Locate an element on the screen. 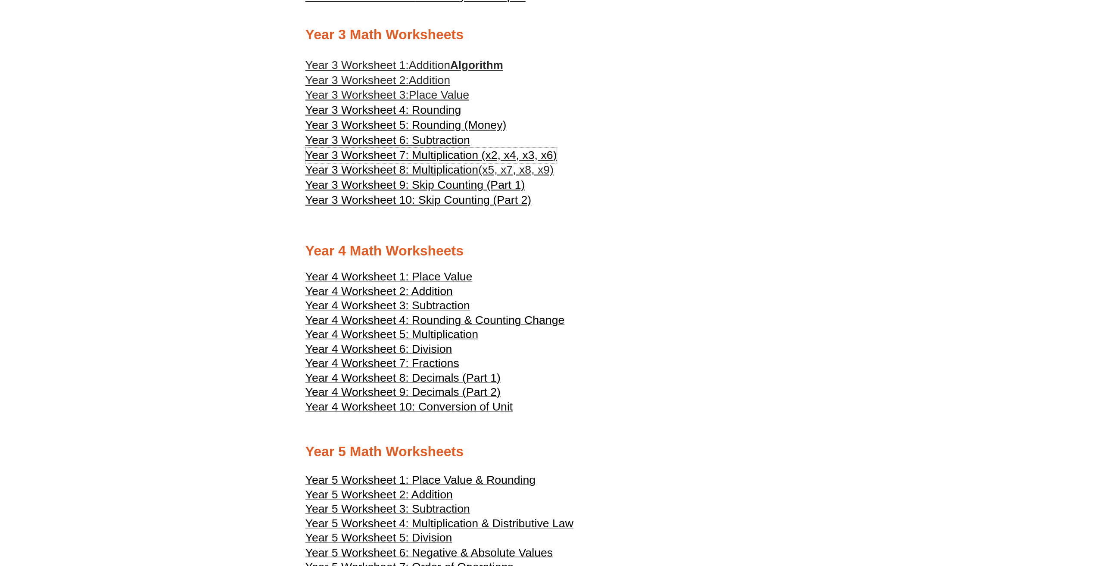 This screenshot has width=1093, height=566. a: Year 5 Worksheet 4: Multiplication & Distributive Law is located at coordinates (440, 525).